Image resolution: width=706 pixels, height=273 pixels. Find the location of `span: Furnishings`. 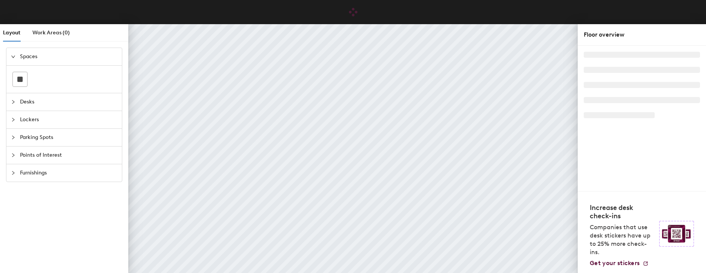

span: Furnishings is located at coordinates (69, 173).